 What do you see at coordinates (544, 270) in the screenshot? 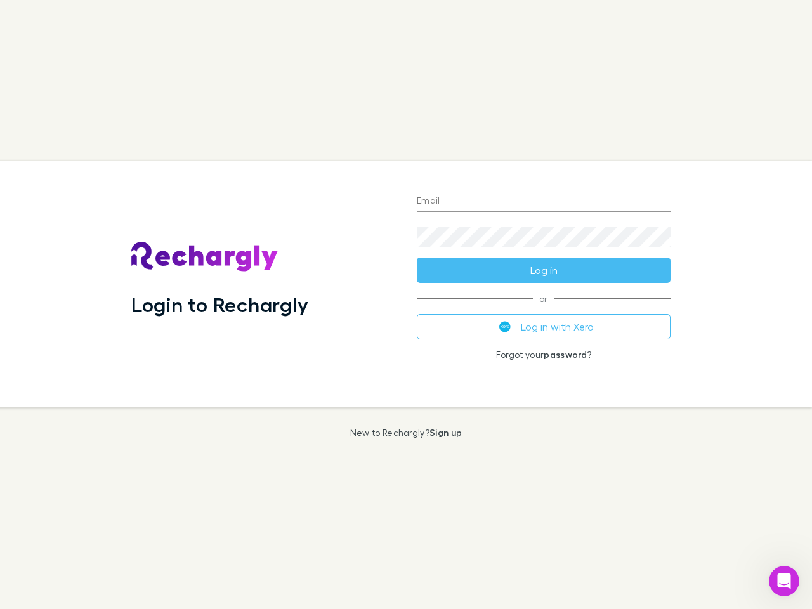
I see `button: Log in` at bounding box center [544, 270].